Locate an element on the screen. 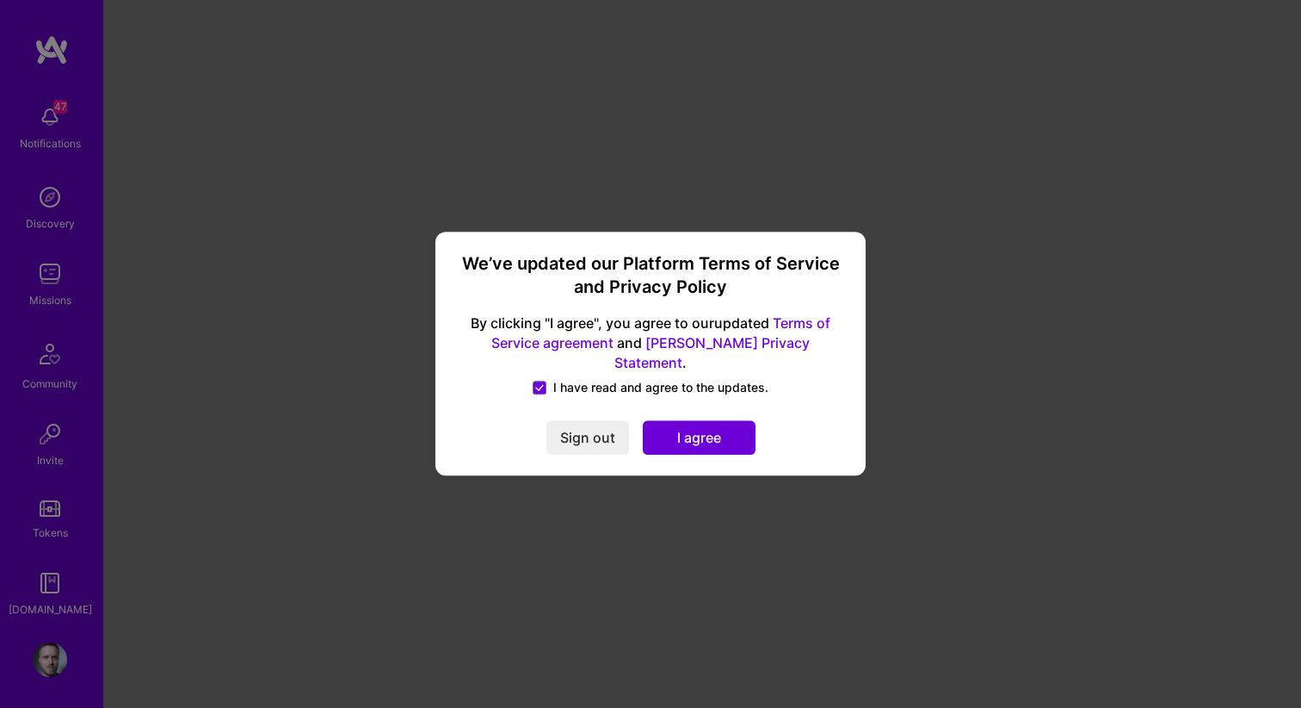 The width and height of the screenshot is (1301, 708). span: By clicking "I agree", you agree to our updated and . is located at coordinates (651, 343).